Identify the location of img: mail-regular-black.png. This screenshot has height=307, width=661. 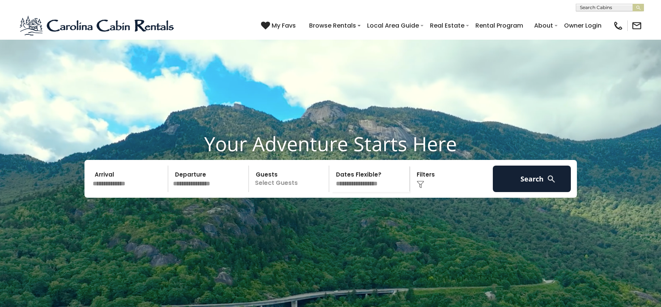
(636, 26).